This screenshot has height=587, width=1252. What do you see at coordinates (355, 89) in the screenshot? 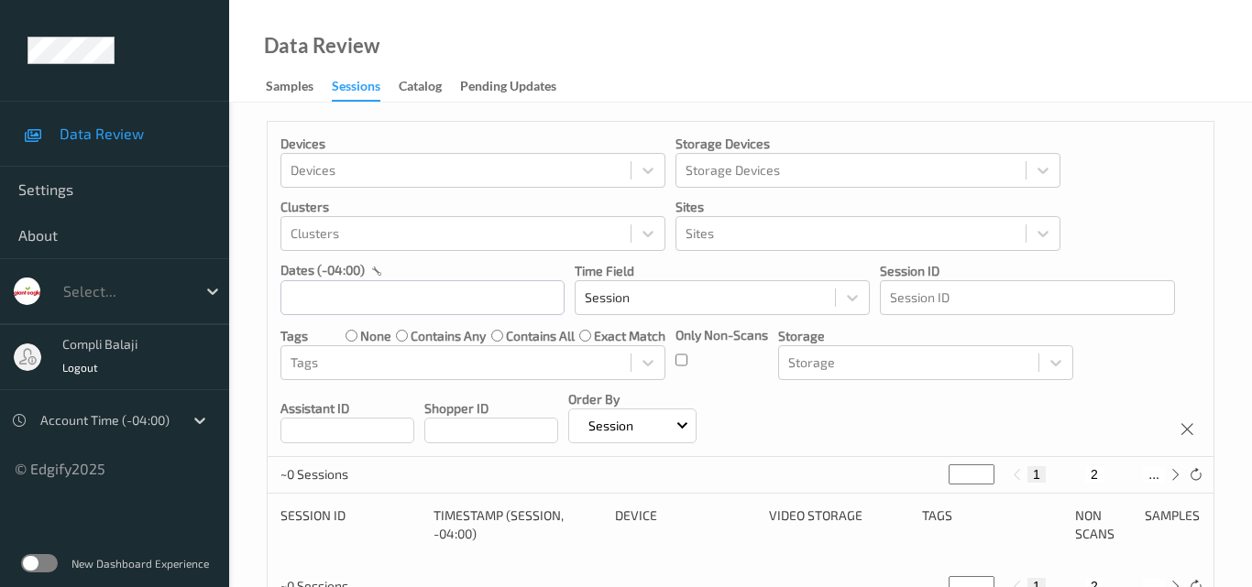
I see `div: Sessions` at bounding box center [355, 89].